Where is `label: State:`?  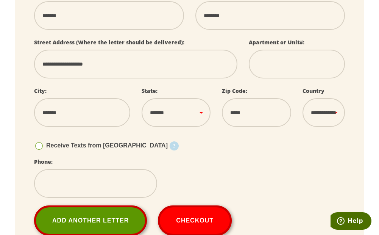 label: State: is located at coordinates (150, 90).